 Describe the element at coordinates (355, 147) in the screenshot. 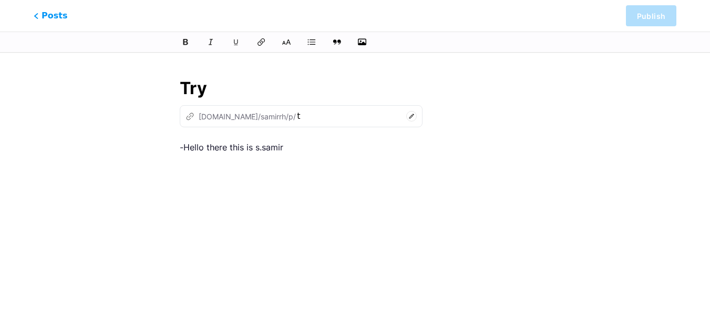

I see `p: -Hello there this is s.samir` at that location.